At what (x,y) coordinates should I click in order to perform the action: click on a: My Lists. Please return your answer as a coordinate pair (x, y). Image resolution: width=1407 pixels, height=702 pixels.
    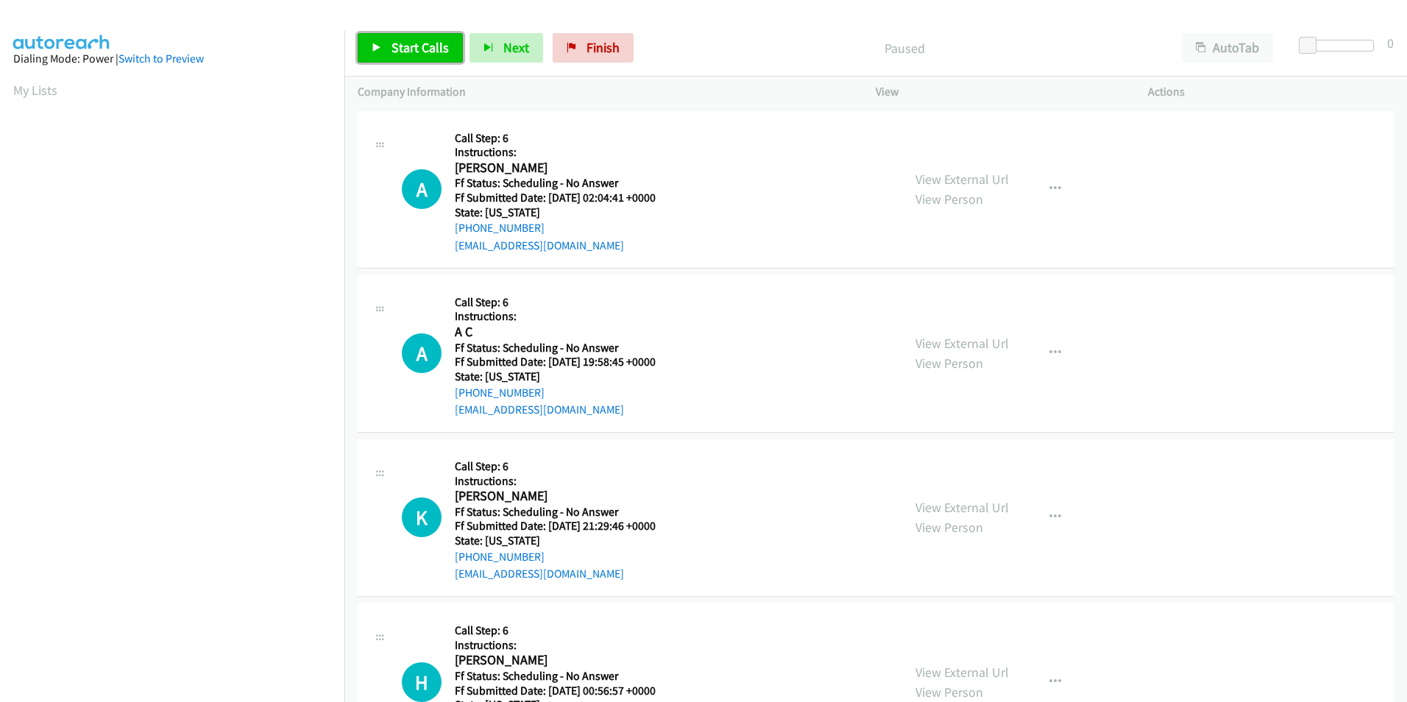
    Looking at the image, I should click on (35, 90).